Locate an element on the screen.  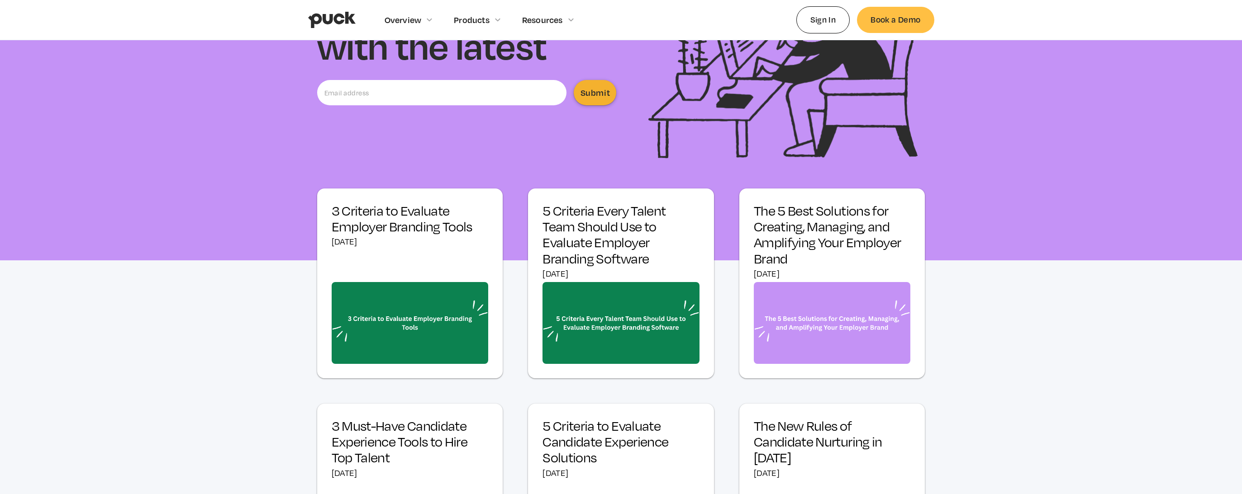
input: Email address is located at coordinates (442, 93).